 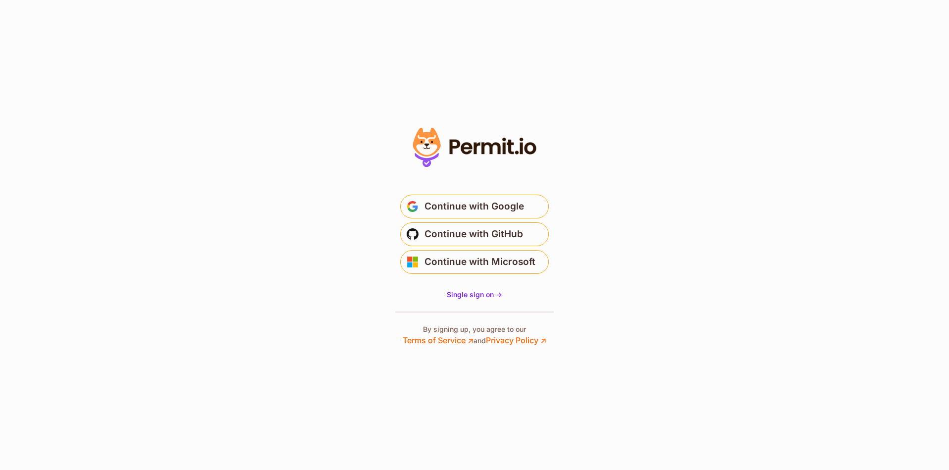 I want to click on button: Continue with Microsoft, so click(x=475, y=262).